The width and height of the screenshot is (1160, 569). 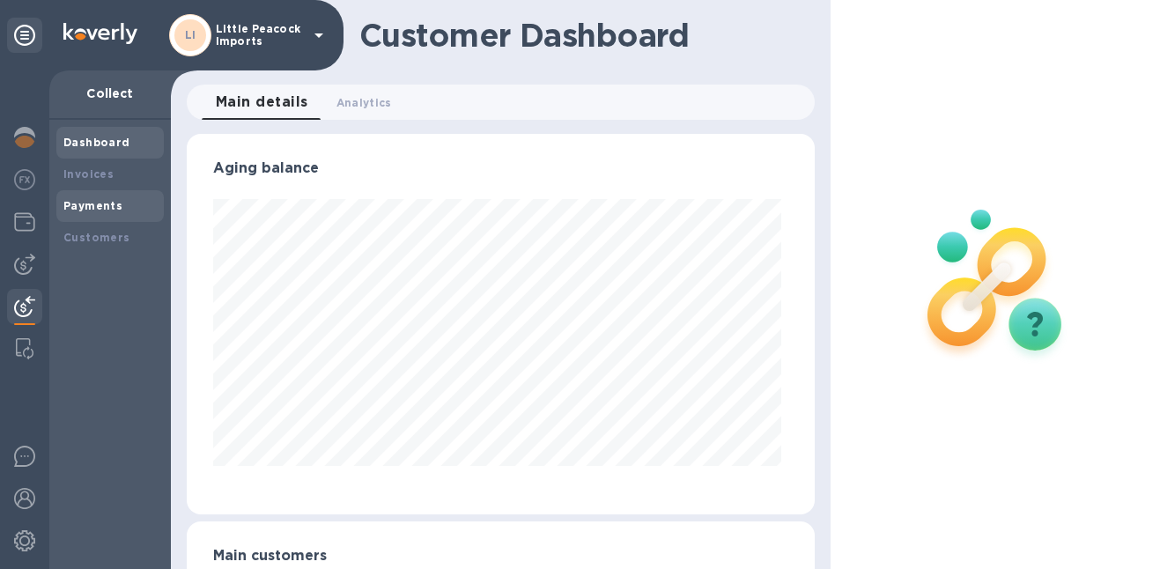 What do you see at coordinates (25, 180) in the screenshot?
I see `img: Foreign exchange` at bounding box center [25, 180].